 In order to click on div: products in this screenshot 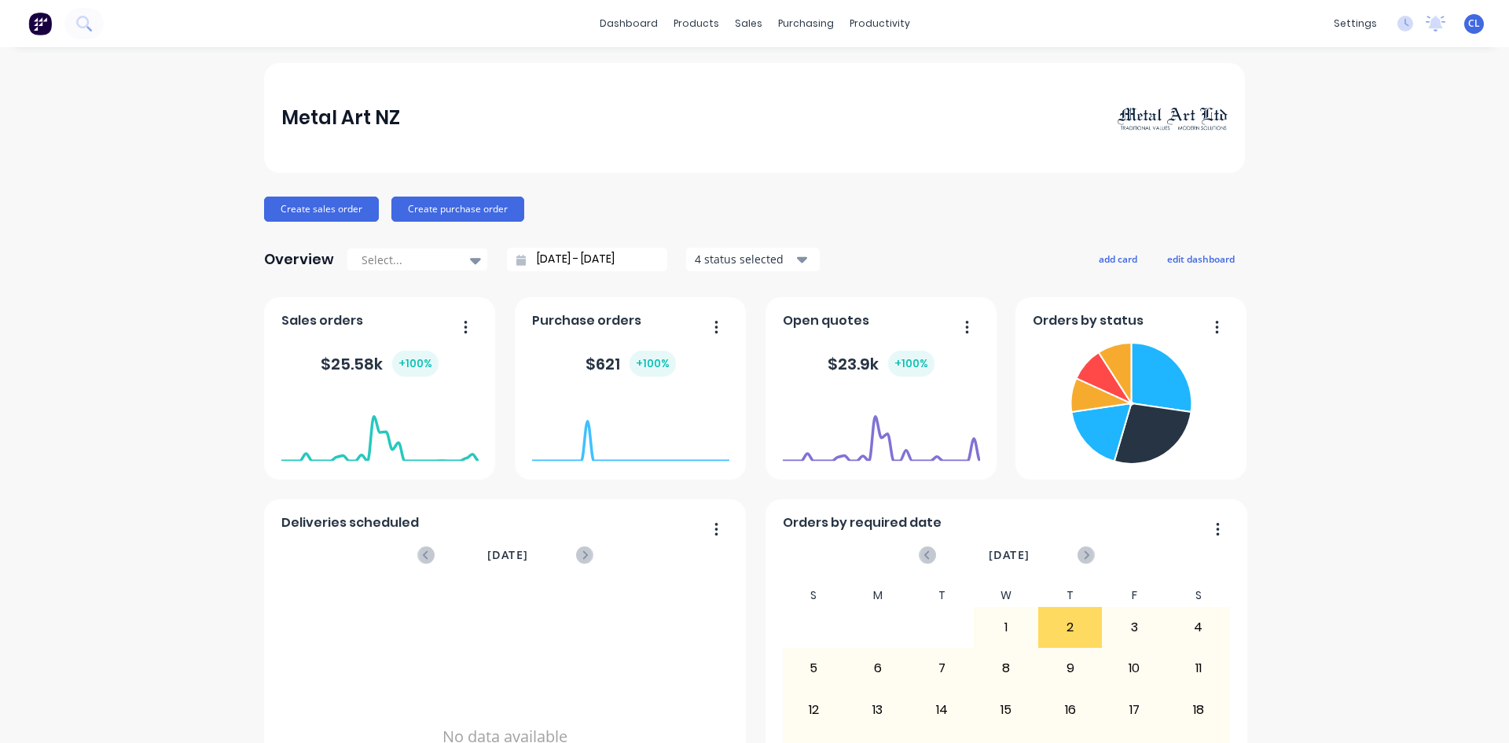, I will do `click(696, 24)`.